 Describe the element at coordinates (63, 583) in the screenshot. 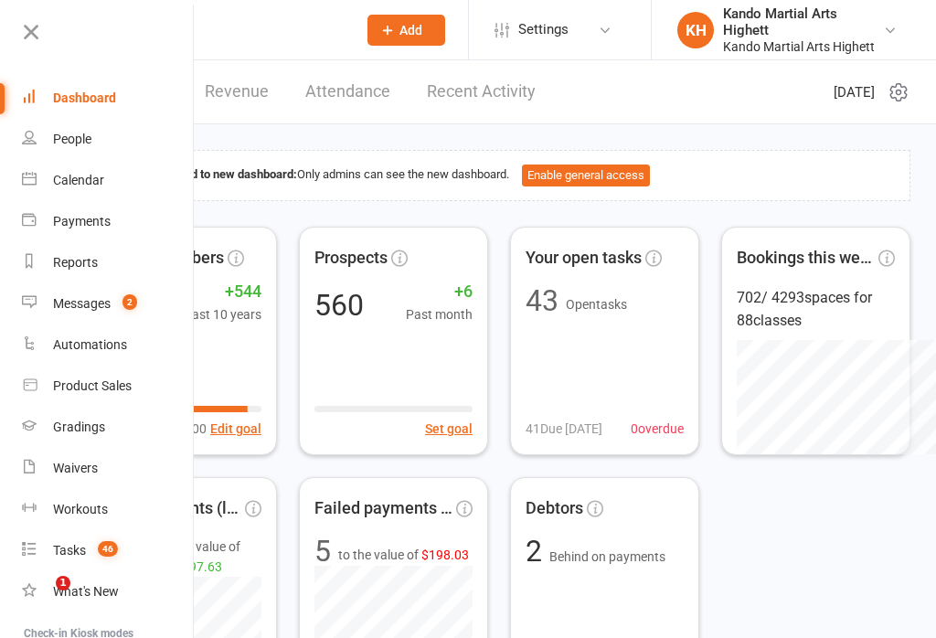

I see `span: 1` at that location.